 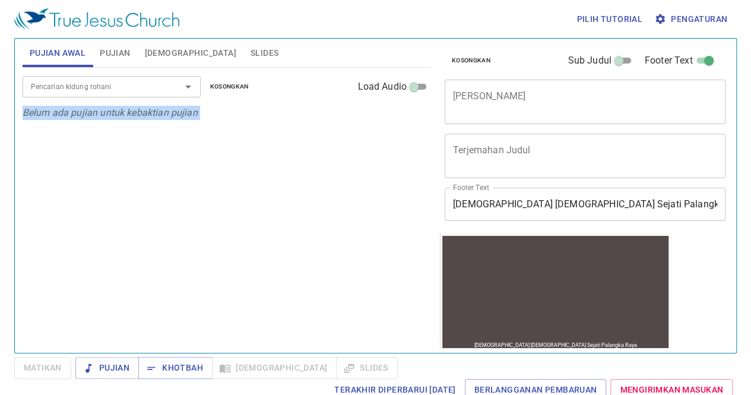 I want to click on span: Slides, so click(x=264, y=53).